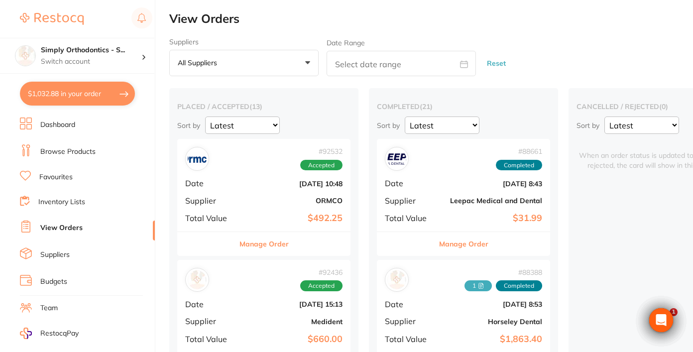 The image size is (693, 352). Describe the element at coordinates (478, 286) in the screenshot. I see `span: Received` at that location.